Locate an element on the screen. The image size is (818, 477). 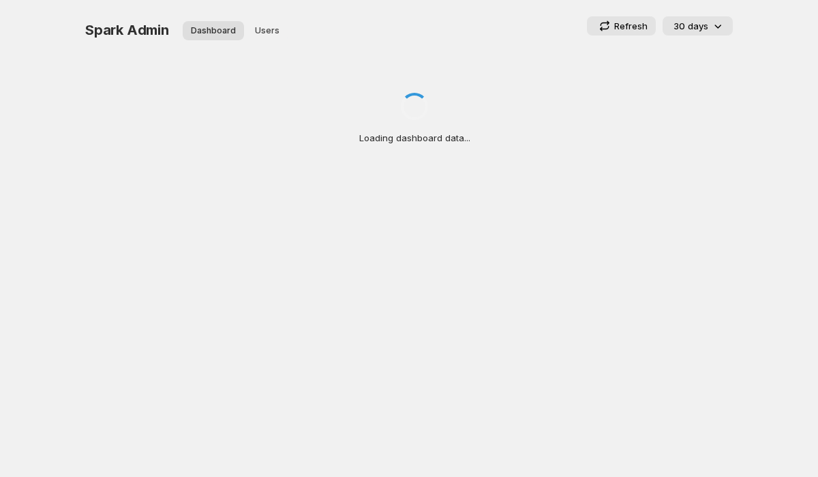
button: User management is located at coordinates (267, 31).